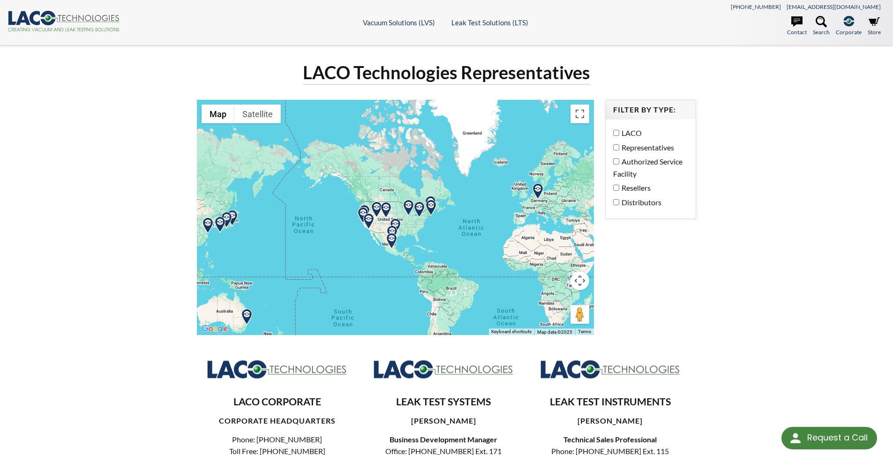  I want to click on h3: LEAK TEST SYSTEMS, so click(444, 402).